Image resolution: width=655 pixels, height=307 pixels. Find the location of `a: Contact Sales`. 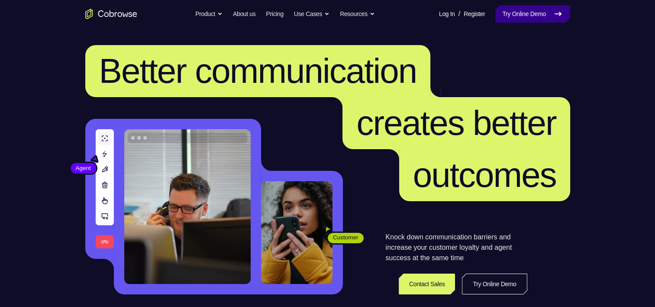

a: Contact Sales is located at coordinates (427, 284).